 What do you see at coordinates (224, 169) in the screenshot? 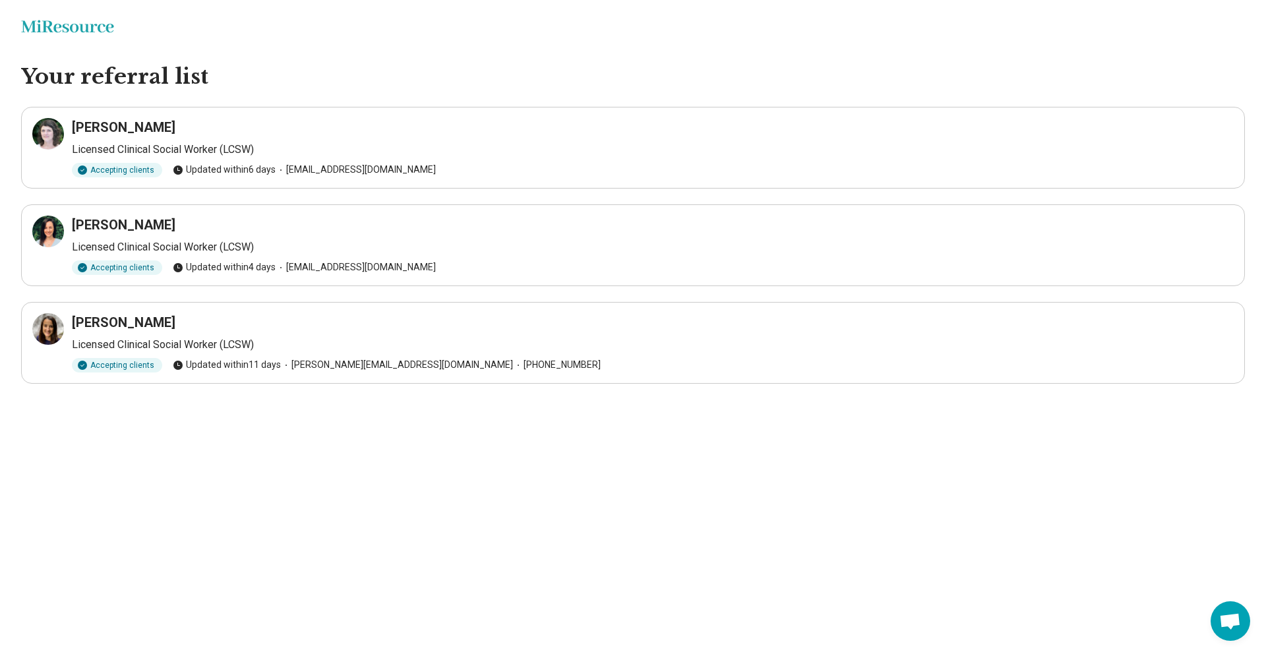
I see `span: Updated within 6 days` at bounding box center [224, 169].